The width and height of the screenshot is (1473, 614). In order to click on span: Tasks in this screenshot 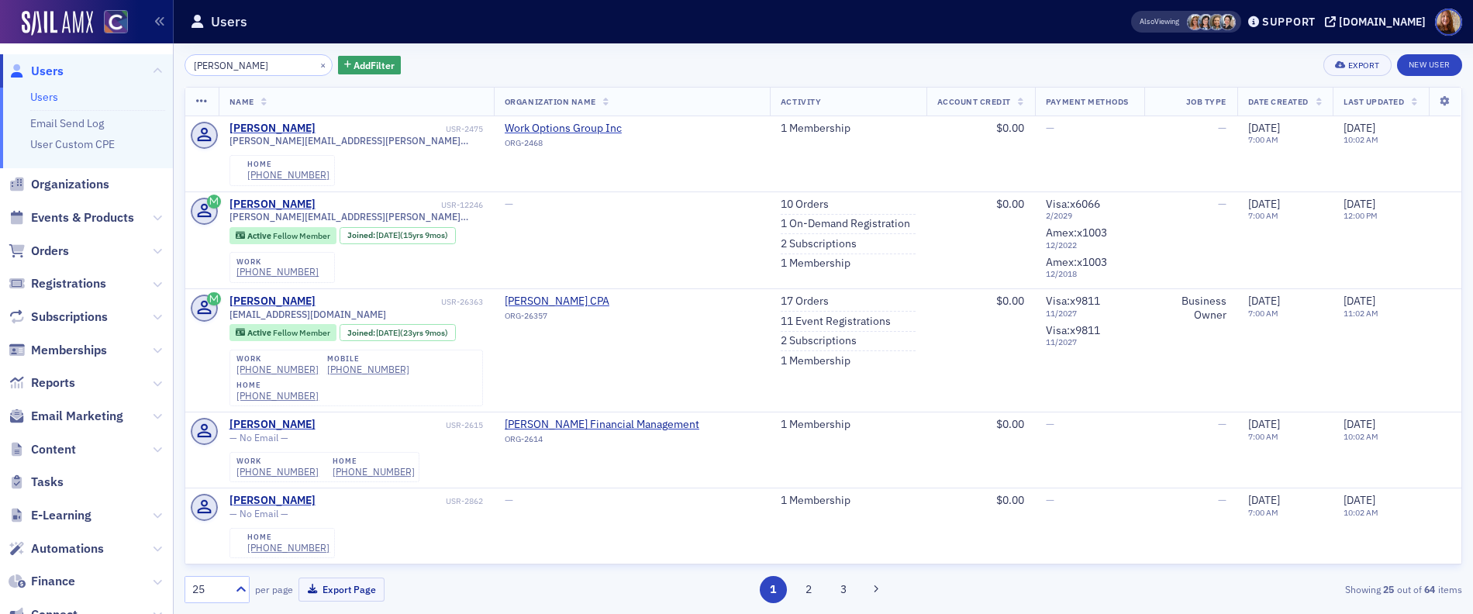, I will do `click(47, 482)`.